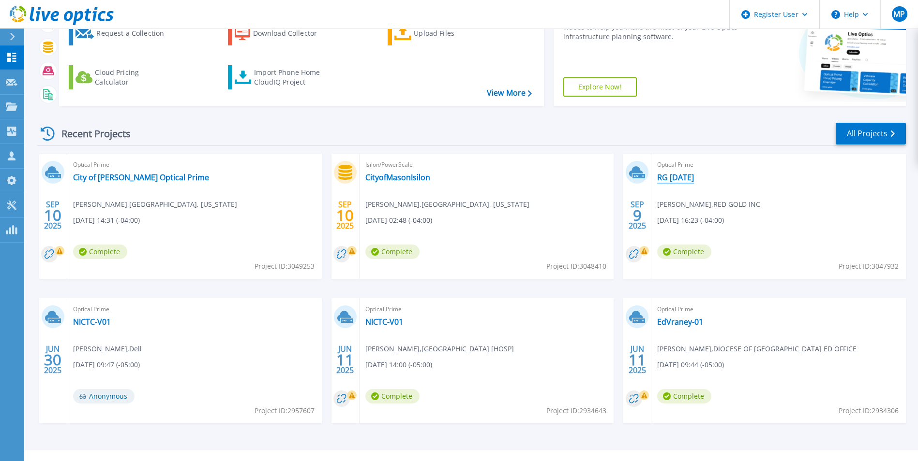  What do you see at coordinates (122, 77) in the screenshot?
I see `a: Cloud Pricing Calculator` at bounding box center [122, 77].